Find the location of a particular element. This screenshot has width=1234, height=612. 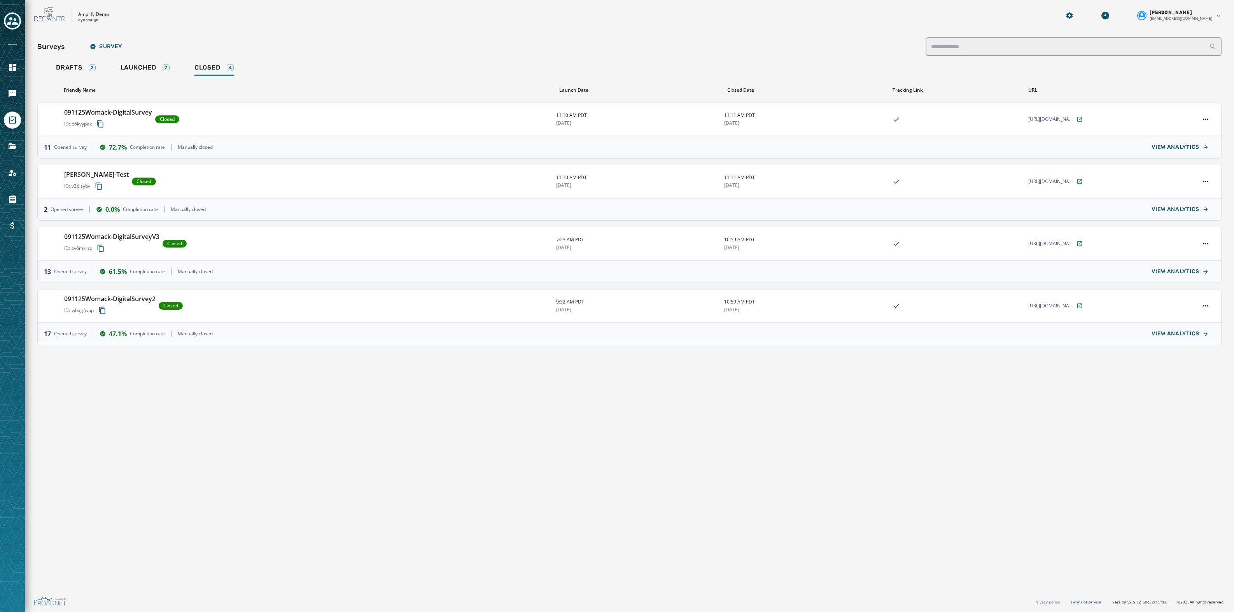

button: 091125Womack-DigitalSurvey2 action menu is located at coordinates (1205, 306).